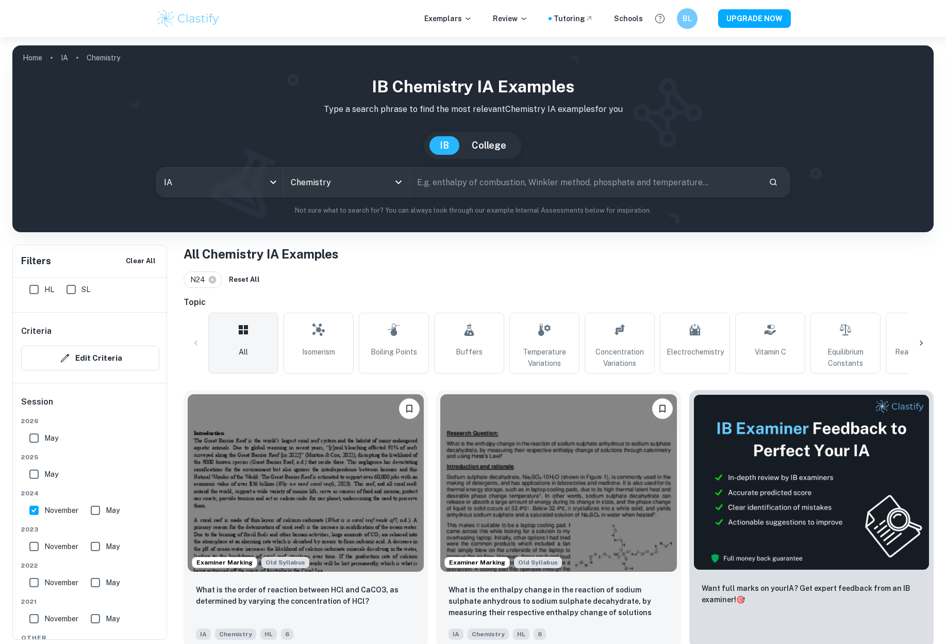 Image resolution: width=946 pixels, height=644 pixels. I want to click on p: Type a search phrase to find the most relevant Chemistry IA examples for you, so click(473, 109).